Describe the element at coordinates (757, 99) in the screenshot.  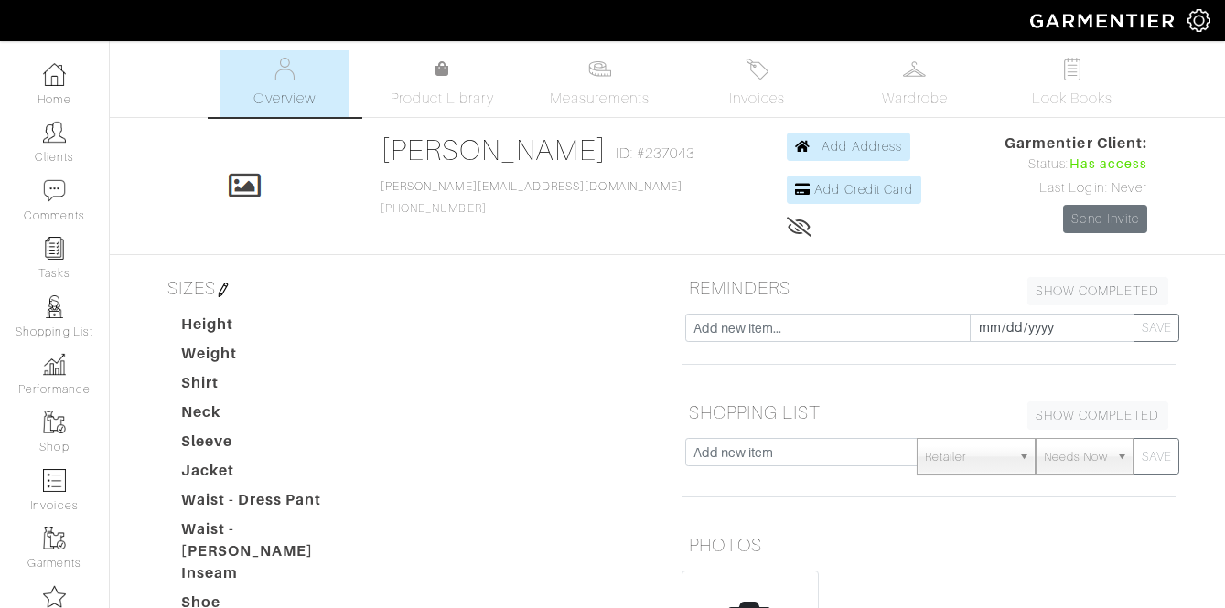
I see `span: Invoices` at that location.